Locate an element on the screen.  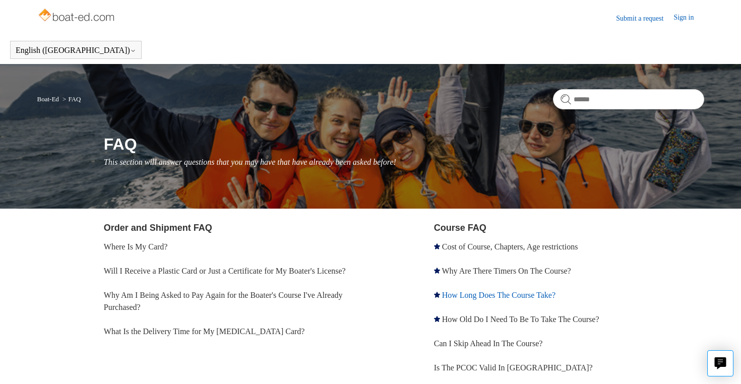
a: Cost of Course, Chapters, Age restrictions is located at coordinates (510, 246).